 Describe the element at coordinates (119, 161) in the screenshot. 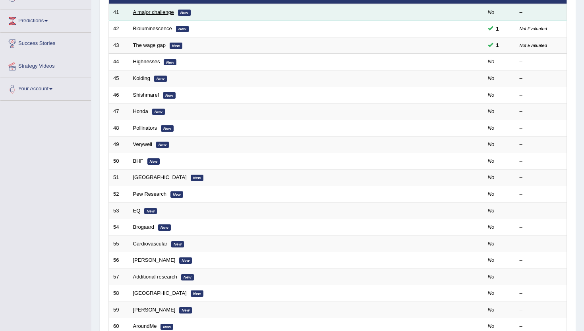

I see `td: 50` at that location.